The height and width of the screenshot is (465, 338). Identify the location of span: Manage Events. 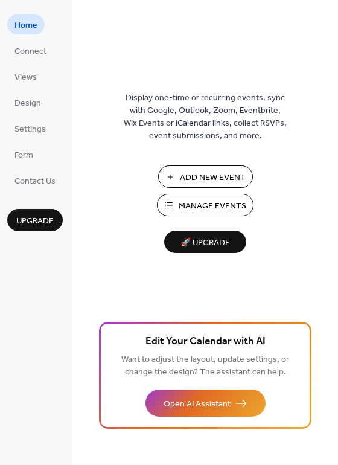
(213, 206).